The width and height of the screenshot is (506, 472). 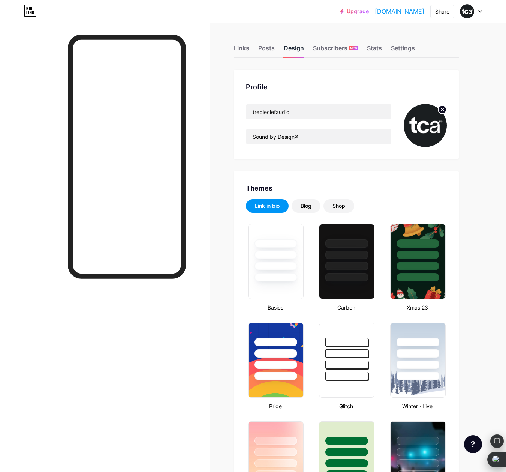 I want to click on div: Xmas 23, so click(x=417, y=307).